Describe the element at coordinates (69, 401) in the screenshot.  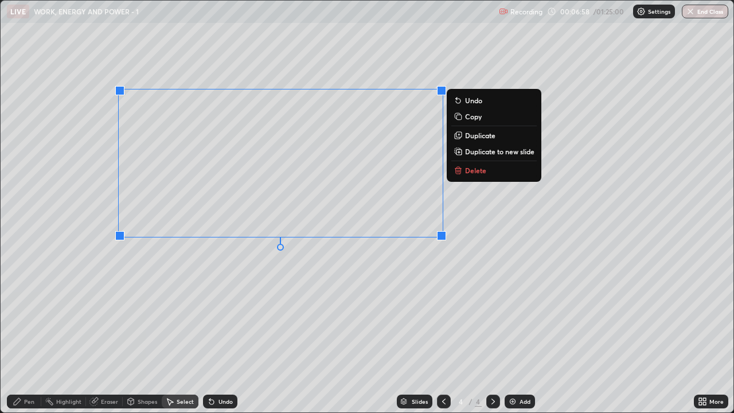
I see `div: Highlight` at that location.